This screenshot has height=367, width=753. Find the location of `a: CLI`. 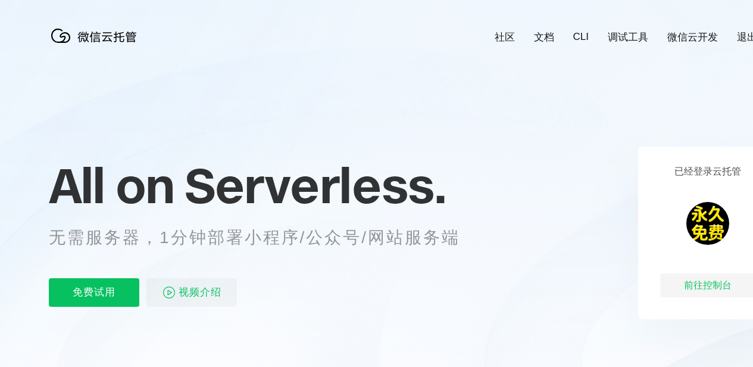

a: CLI is located at coordinates (581, 37).